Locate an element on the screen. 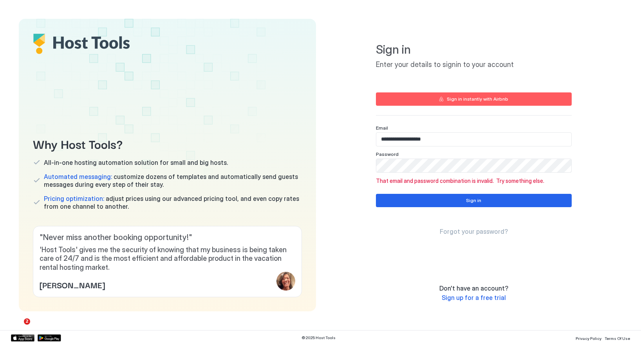 Image resolution: width=641 pixels, height=345 pixels. span: Why Host Tools? is located at coordinates (167, 143).